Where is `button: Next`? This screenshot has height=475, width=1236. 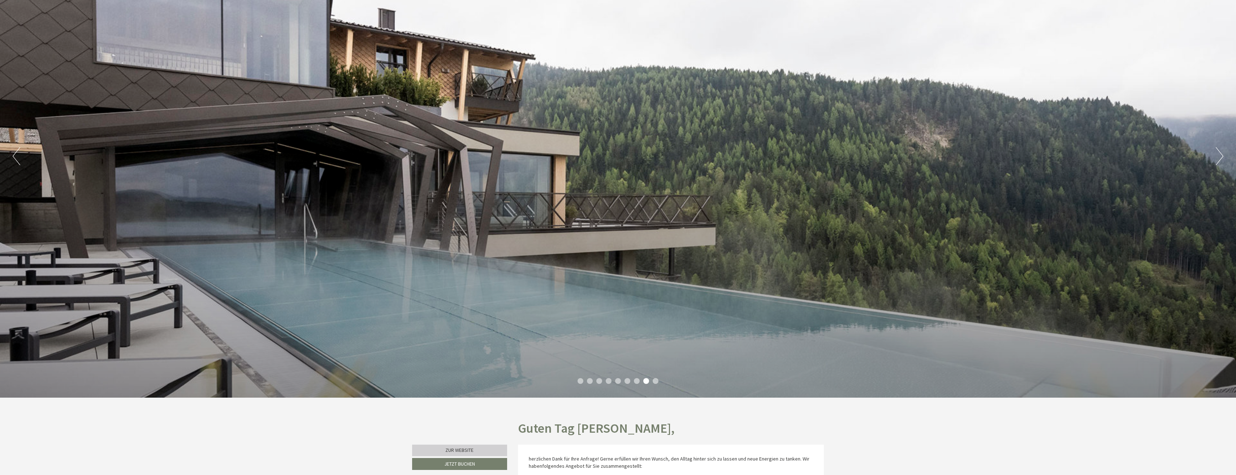 button: Next is located at coordinates (1220, 156).